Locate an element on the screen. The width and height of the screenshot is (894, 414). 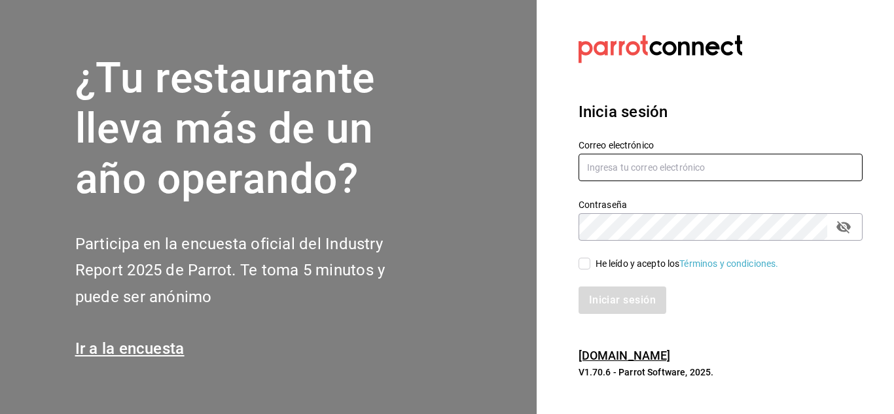
h2: Participa en la encuesta oficial del Industry Report 2025 de Parrot. Te toma 5 minutos y puede se... is located at coordinates (252, 271).